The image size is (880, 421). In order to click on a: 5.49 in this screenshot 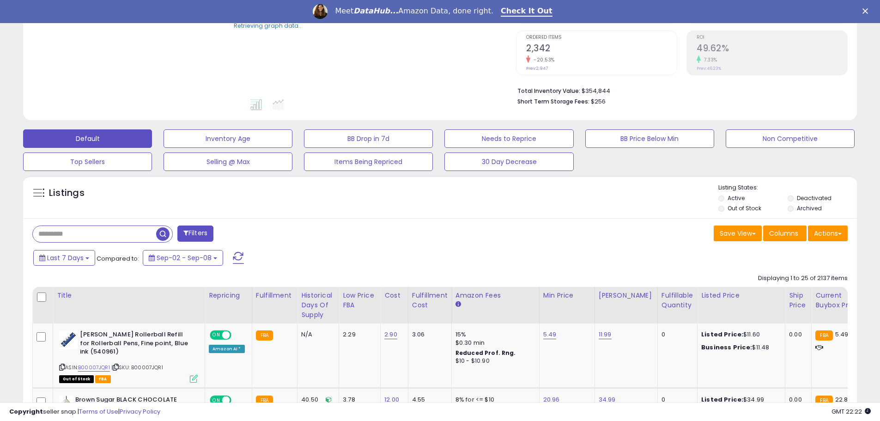, I will do `click(550, 334)`.